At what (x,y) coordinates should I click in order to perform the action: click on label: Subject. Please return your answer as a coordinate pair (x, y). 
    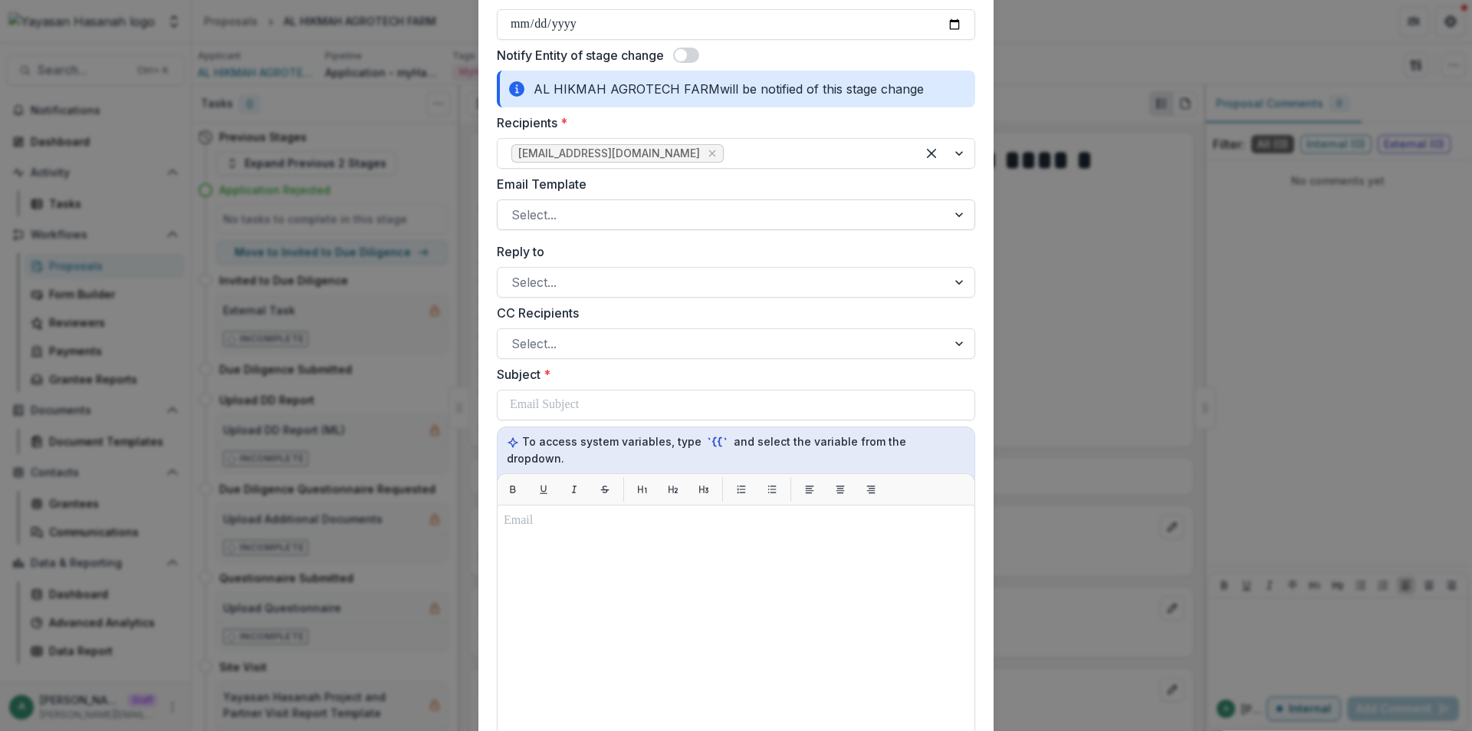
    Looking at the image, I should click on (731, 374).